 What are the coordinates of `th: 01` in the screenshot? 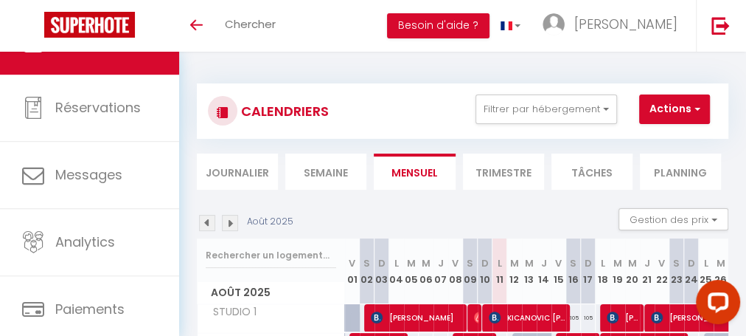 It's located at (352, 271).